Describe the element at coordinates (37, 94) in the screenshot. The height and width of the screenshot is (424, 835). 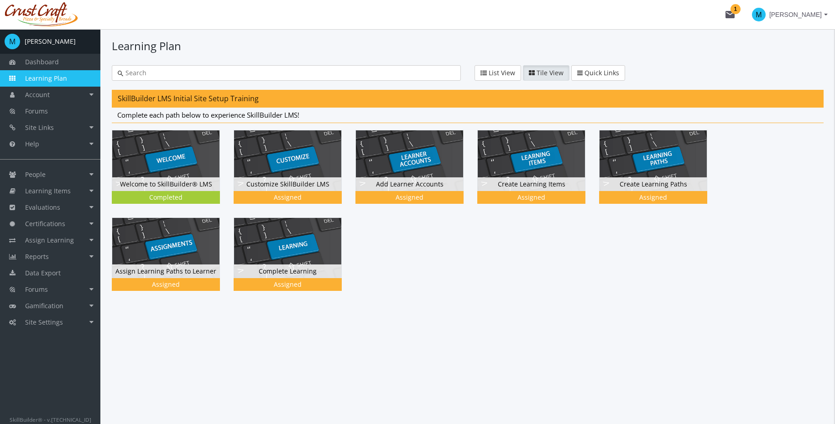
I see `span: Account` at that location.